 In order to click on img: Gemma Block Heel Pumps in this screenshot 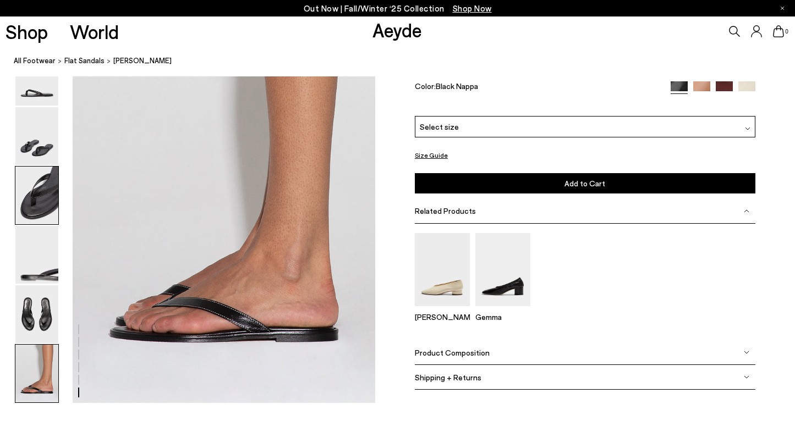, I will do `click(503, 270)`.